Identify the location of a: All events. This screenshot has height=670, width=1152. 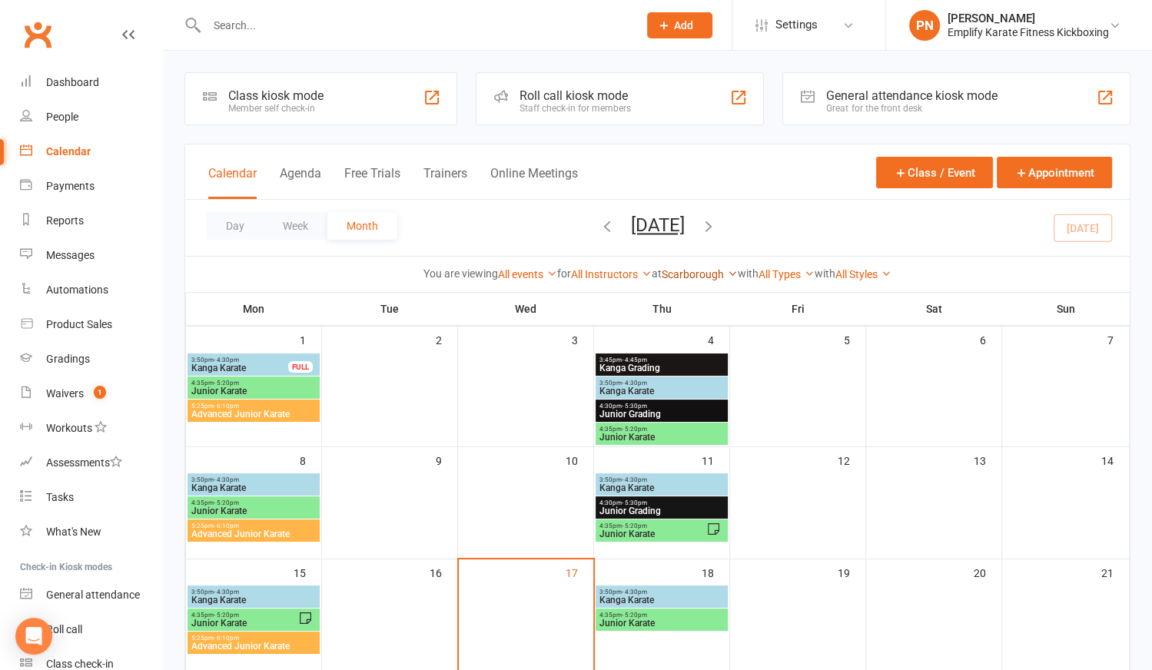
(527, 274).